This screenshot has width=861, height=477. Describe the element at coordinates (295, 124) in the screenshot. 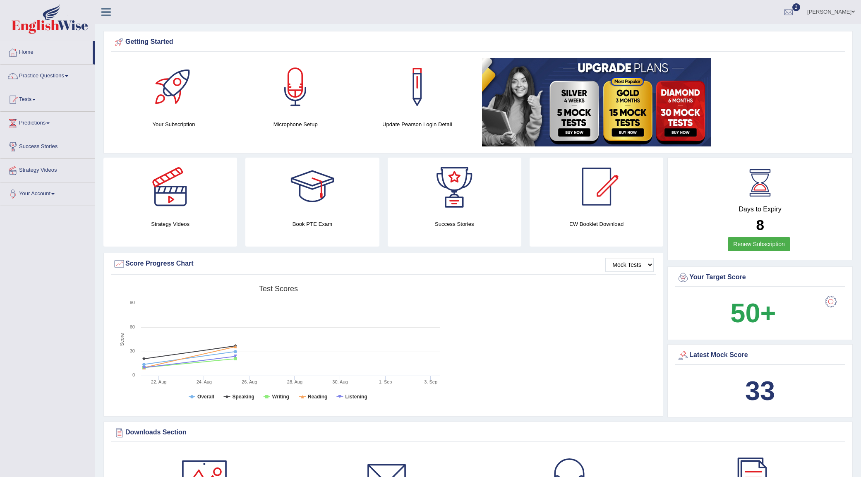

I see `h4: Microphone Setup` at that location.